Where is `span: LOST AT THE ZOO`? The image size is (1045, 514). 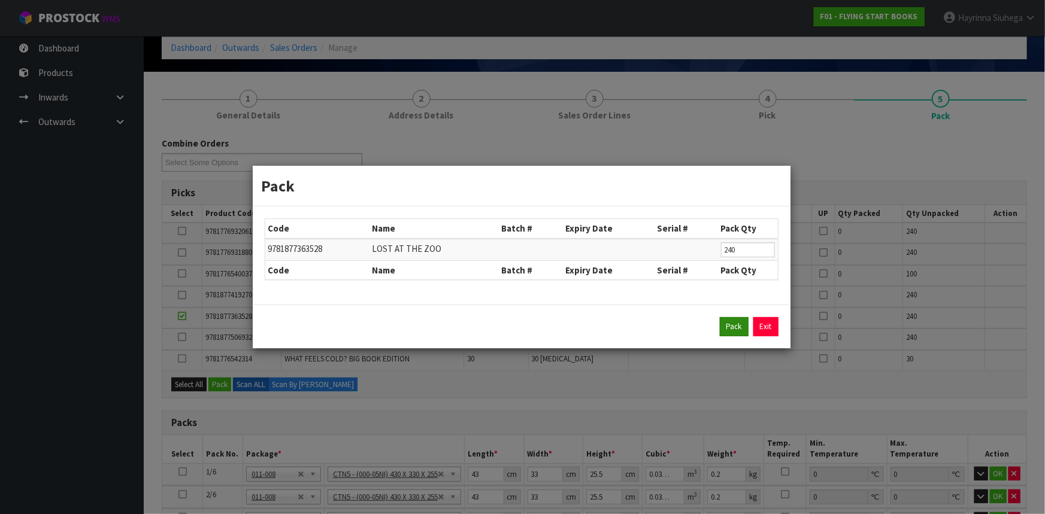 span: LOST AT THE ZOO is located at coordinates (406, 248).